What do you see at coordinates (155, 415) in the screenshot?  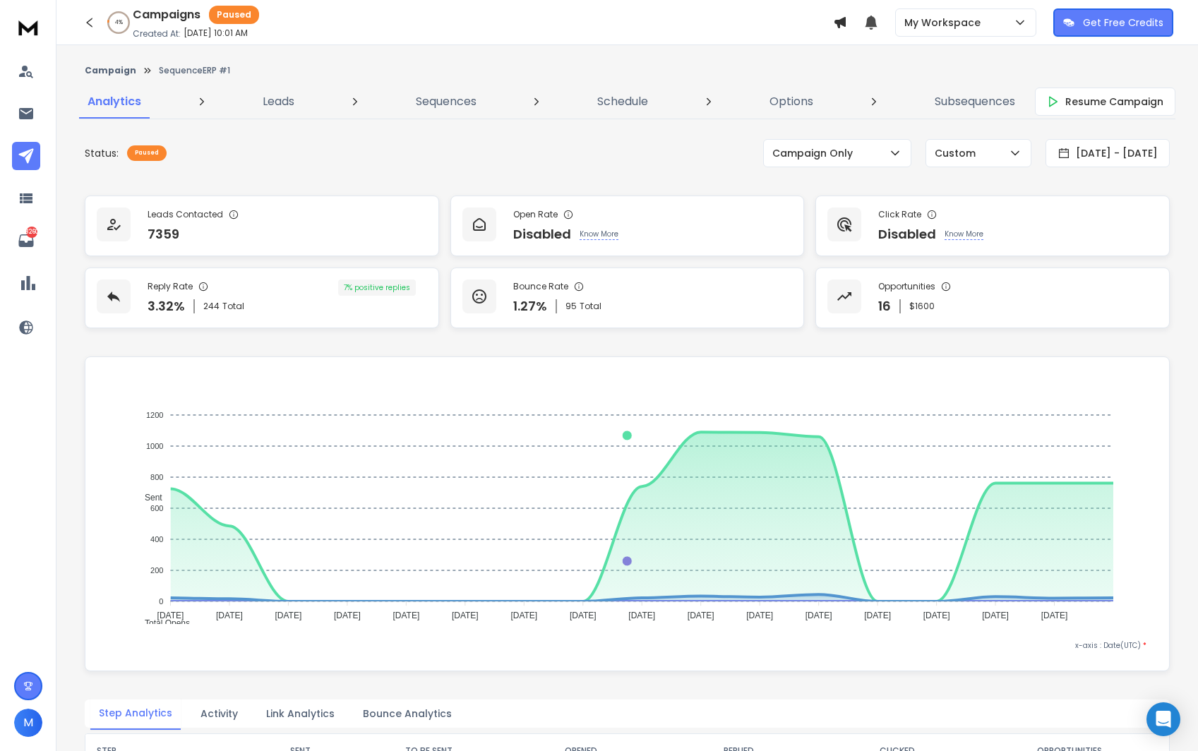 I see `tspan: 1200` at bounding box center [155, 415].